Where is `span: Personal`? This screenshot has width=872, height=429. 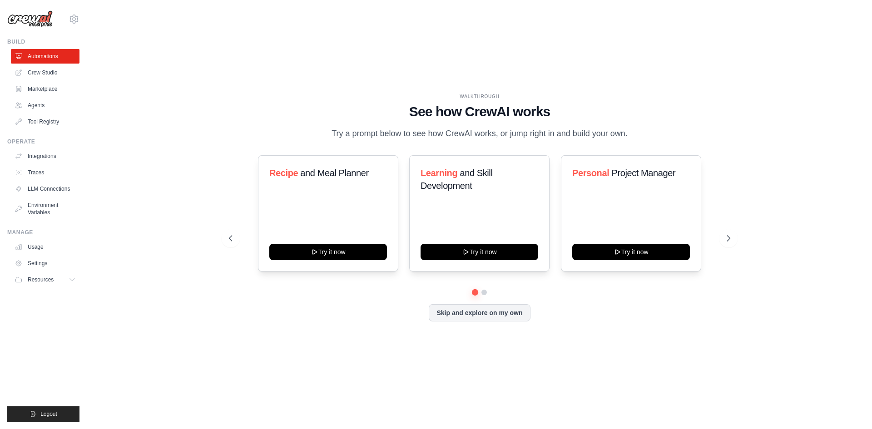 span: Personal is located at coordinates (590, 173).